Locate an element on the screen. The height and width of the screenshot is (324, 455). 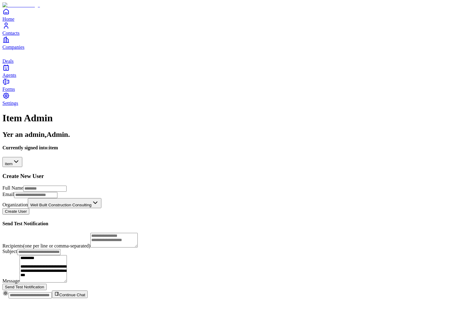
h4: Send Test Notification is located at coordinates (227, 224).